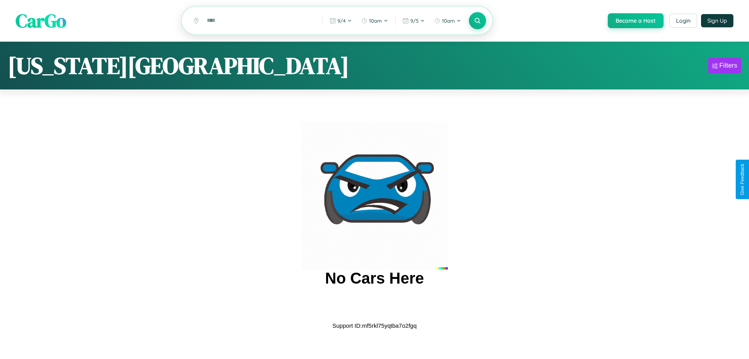 The height and width of the screenshot is (359, 749). I want to click on button: Sign Up, so click(717, 21).